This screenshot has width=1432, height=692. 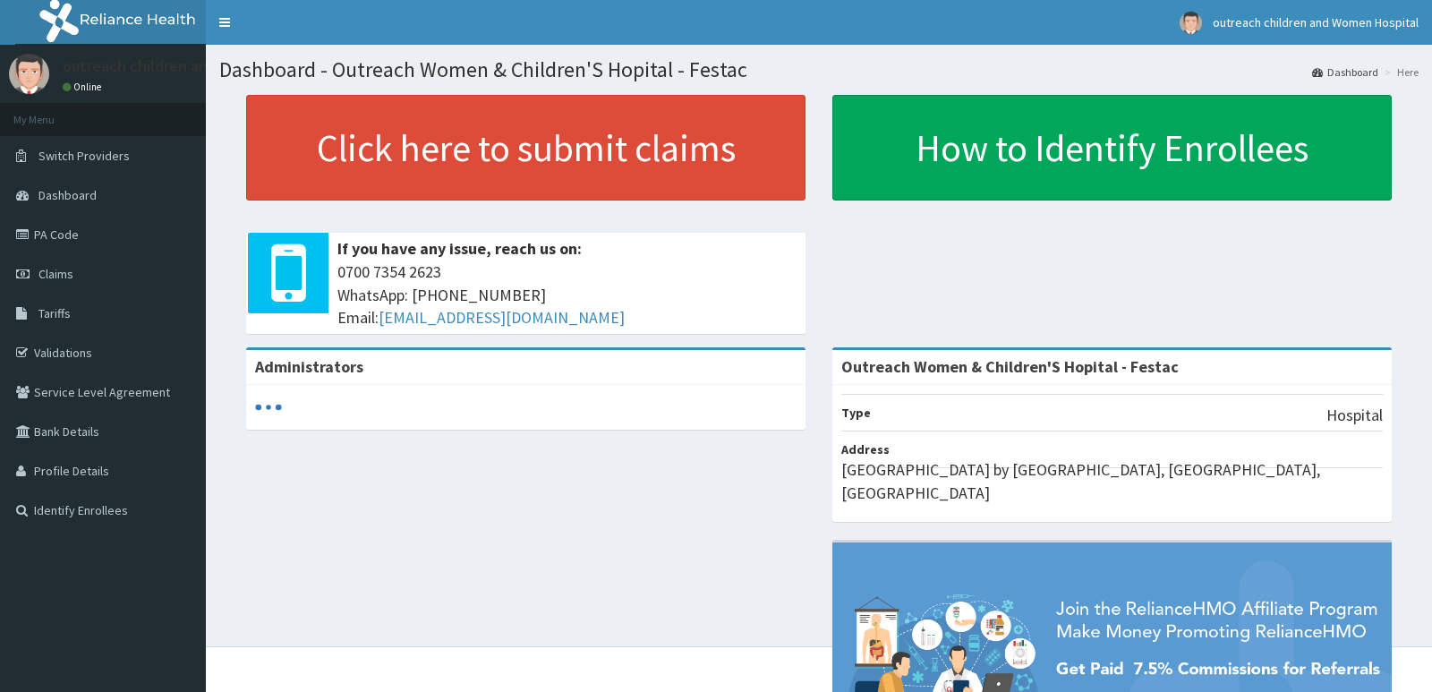 What do you see at coordinates (1345, 72) in the screenshot?
I see `a: Dashboard` at bounding box center [1345, 72].